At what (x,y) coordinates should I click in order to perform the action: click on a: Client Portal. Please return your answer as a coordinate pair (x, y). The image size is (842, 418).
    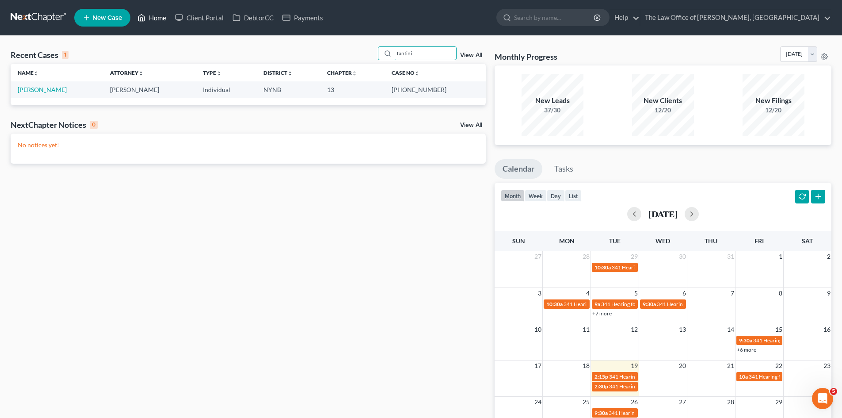
    Looking at the image, I should click on (199, 18).